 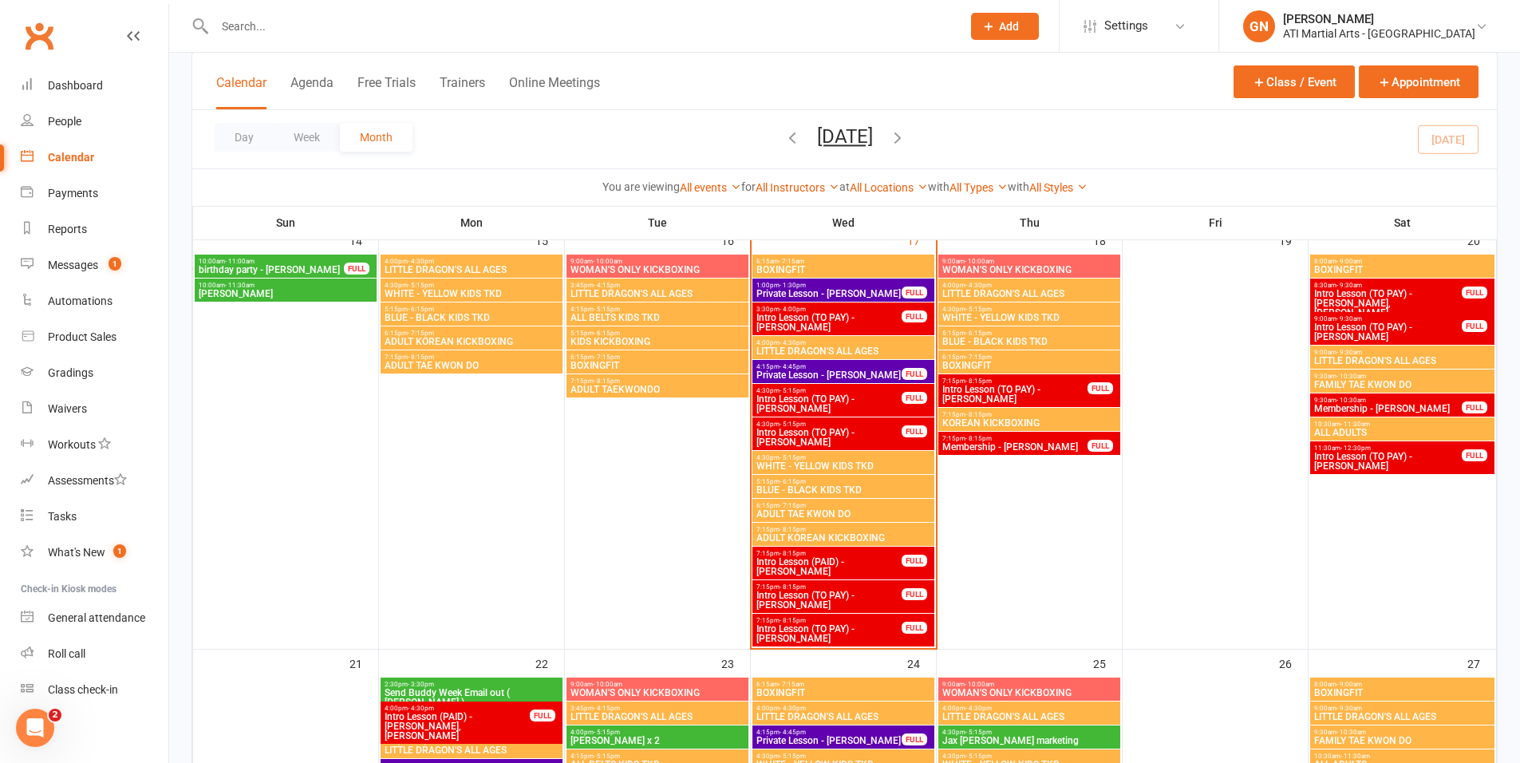 What do you see at coordinates (94, 689) in the screenshot?
I see `a: Class kiosk mode` at bounding box center [94, 689].